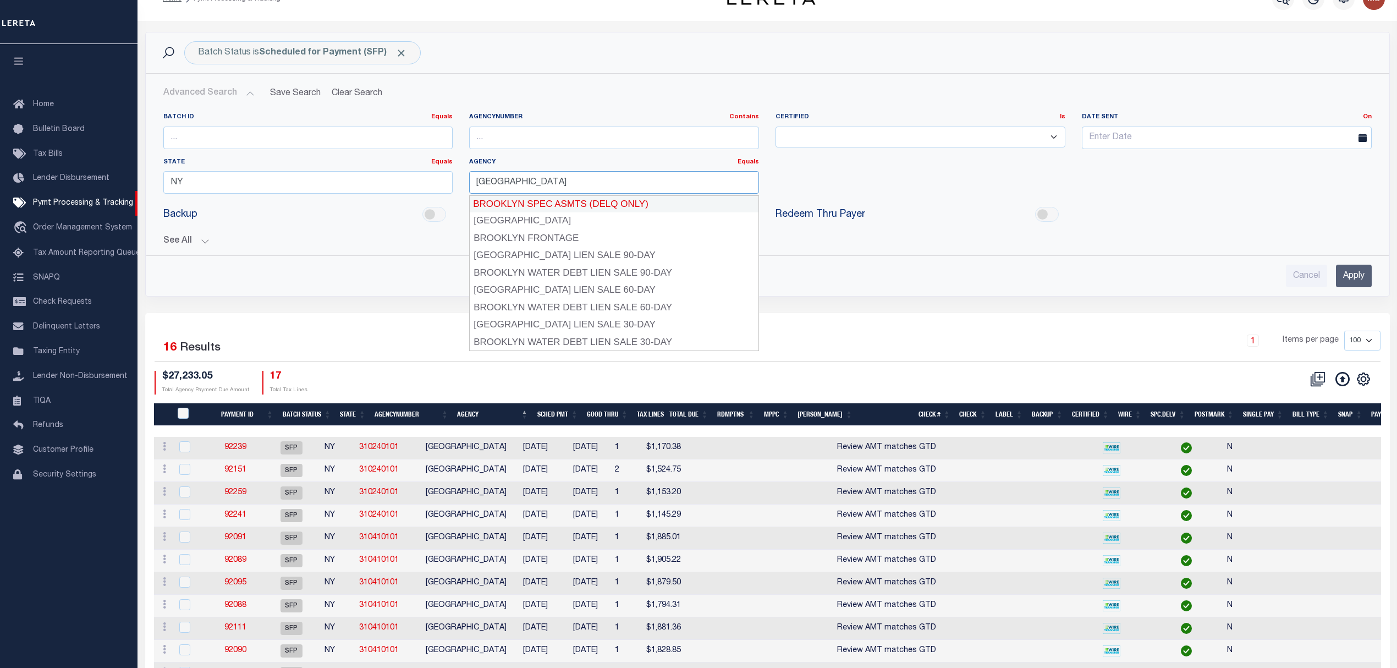 The width and height of the screenshot is (1397, 668). Describe the element at coordinates (614, 238) in the screenshot. I see `div: BROOKLYN FRONTAGE` at that location.